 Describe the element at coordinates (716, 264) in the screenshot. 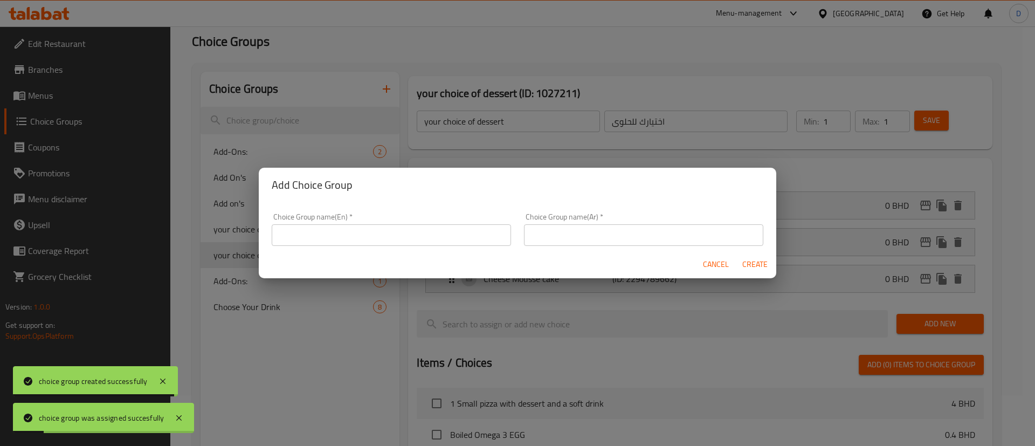

I see `button: Cancel` at that location.